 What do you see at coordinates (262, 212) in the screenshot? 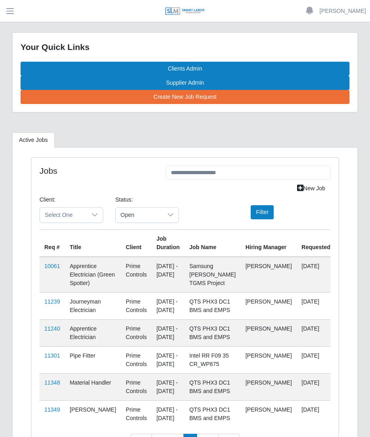
I see `button: Filter` at bounding box center [262, 212].